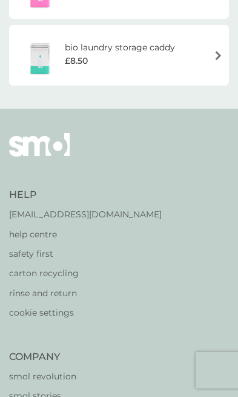  Describe the element at coordinates (218, 55) in the screenshot. I see `img: arrow right` at that location.